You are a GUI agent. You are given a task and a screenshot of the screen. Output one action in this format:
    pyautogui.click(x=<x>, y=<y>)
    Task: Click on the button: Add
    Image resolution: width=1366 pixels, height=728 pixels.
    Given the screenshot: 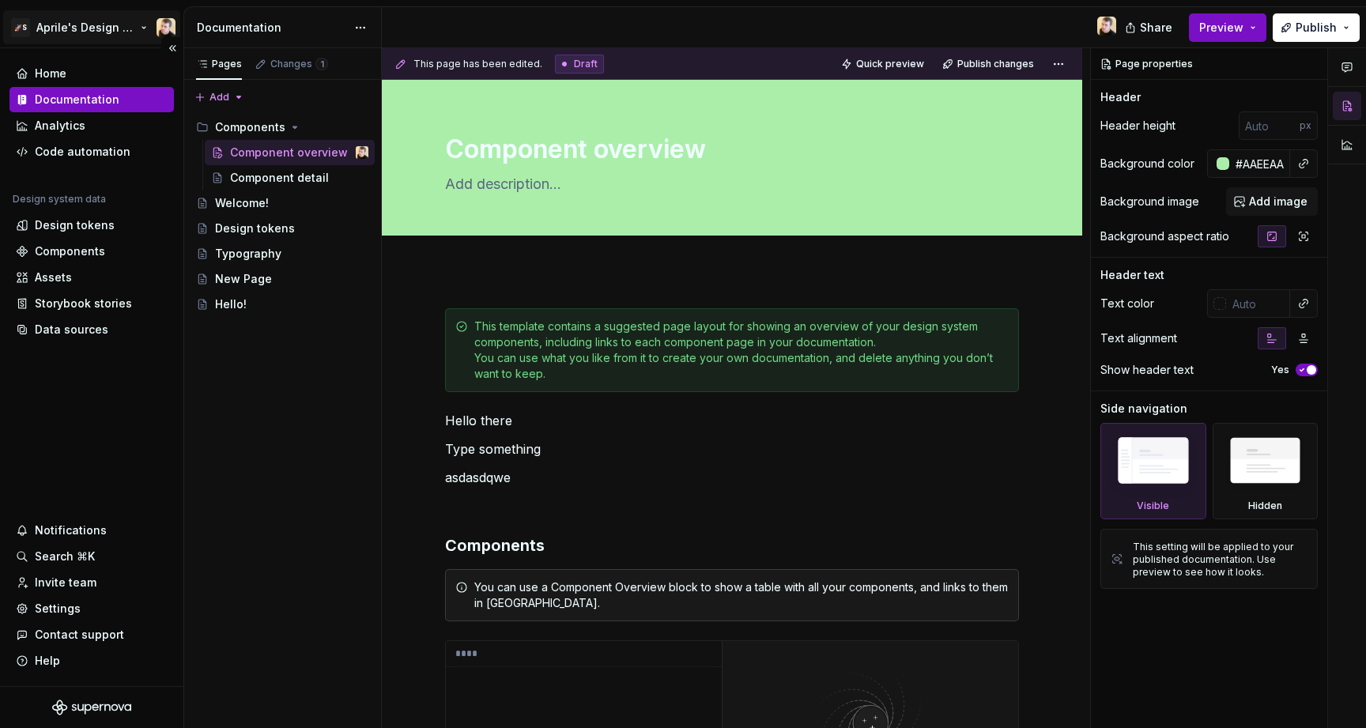 What is the action you would take?
    pyautogui.click(x=219, y=97)
    